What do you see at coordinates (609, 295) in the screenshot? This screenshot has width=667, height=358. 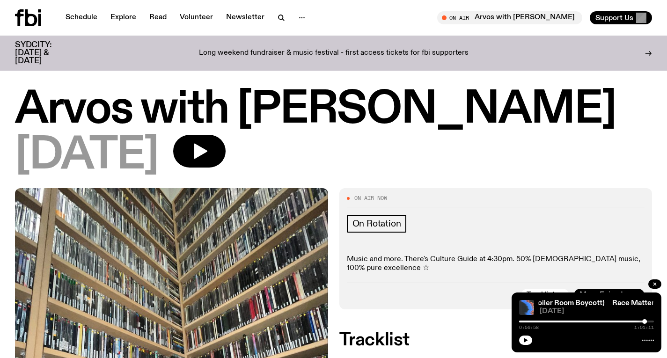 I see `a: More Episodes` at bounding box center [609, 295].